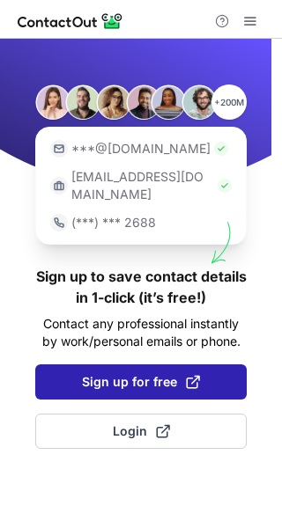  Describe the element at coordinates (114, 102) in the screenshot. I see `img: Person #3` at that location.